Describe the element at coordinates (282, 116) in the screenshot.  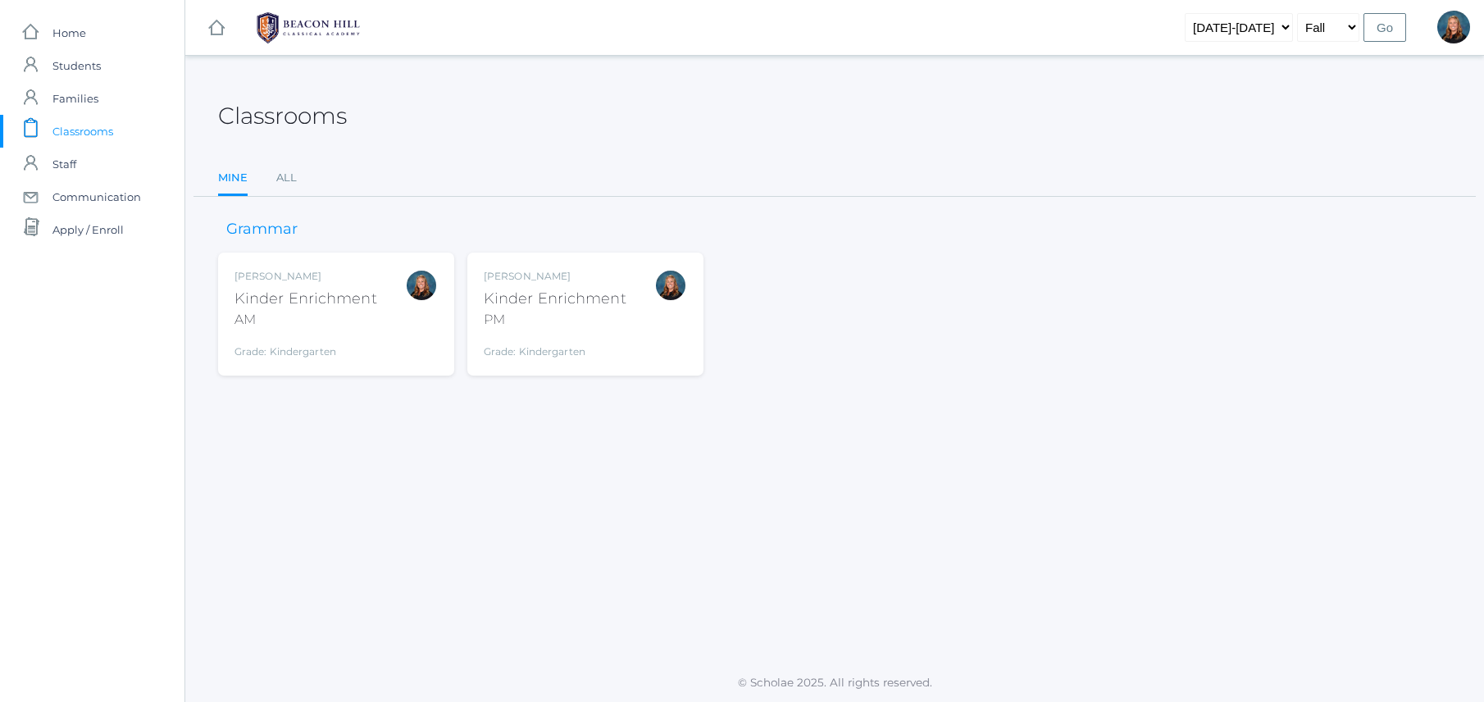
I see `h2: Classrooms` at that location.